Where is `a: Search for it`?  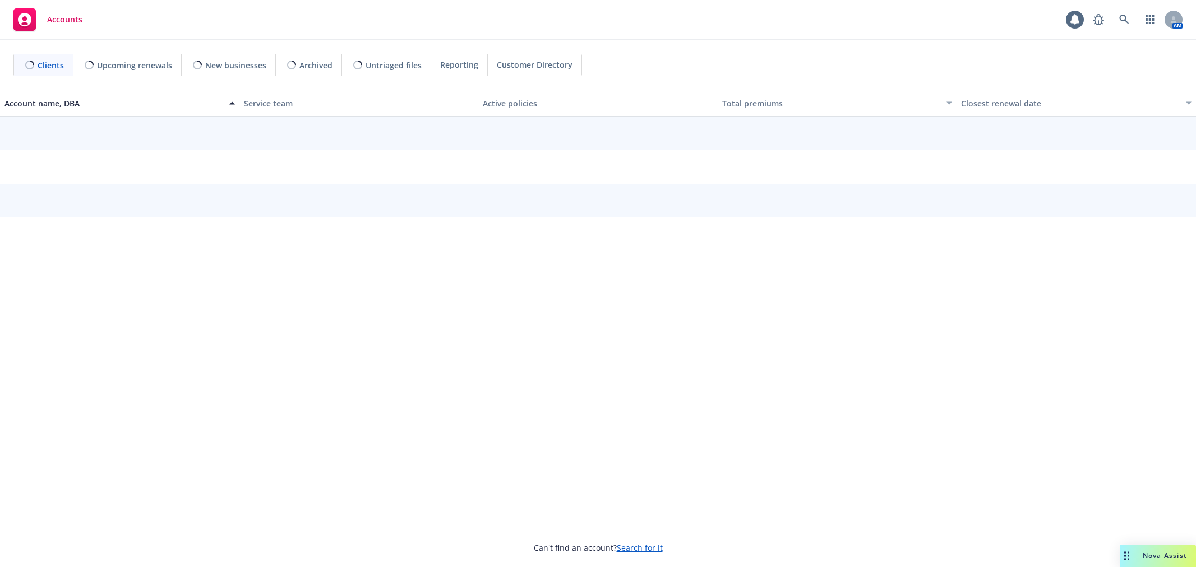
a: Search for it is located at coordinates (640, 548).